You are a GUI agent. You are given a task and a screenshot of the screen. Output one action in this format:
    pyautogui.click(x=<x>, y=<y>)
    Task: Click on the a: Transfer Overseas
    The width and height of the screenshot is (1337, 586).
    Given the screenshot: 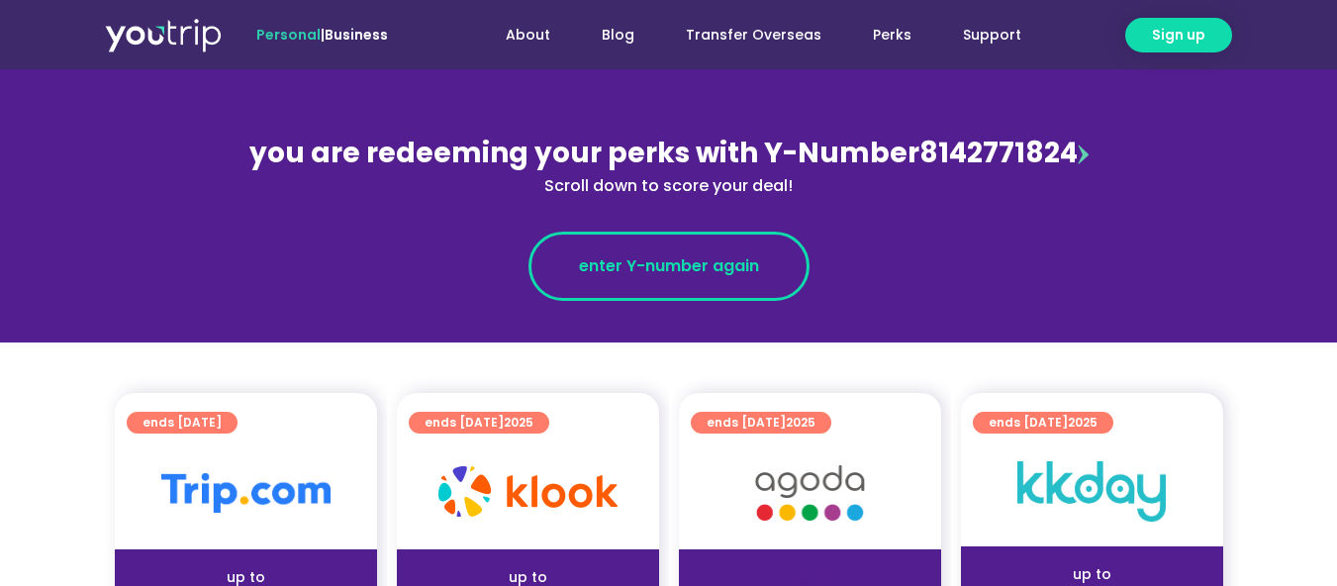 What is the action you would take?
    pyautogui.click(x=753, y=35)
    